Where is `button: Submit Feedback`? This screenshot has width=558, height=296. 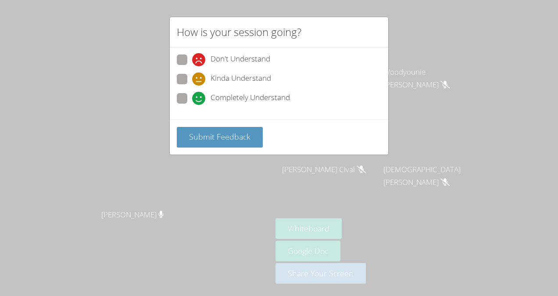
button: Submit Feedback is located at coordinates (220, 137).